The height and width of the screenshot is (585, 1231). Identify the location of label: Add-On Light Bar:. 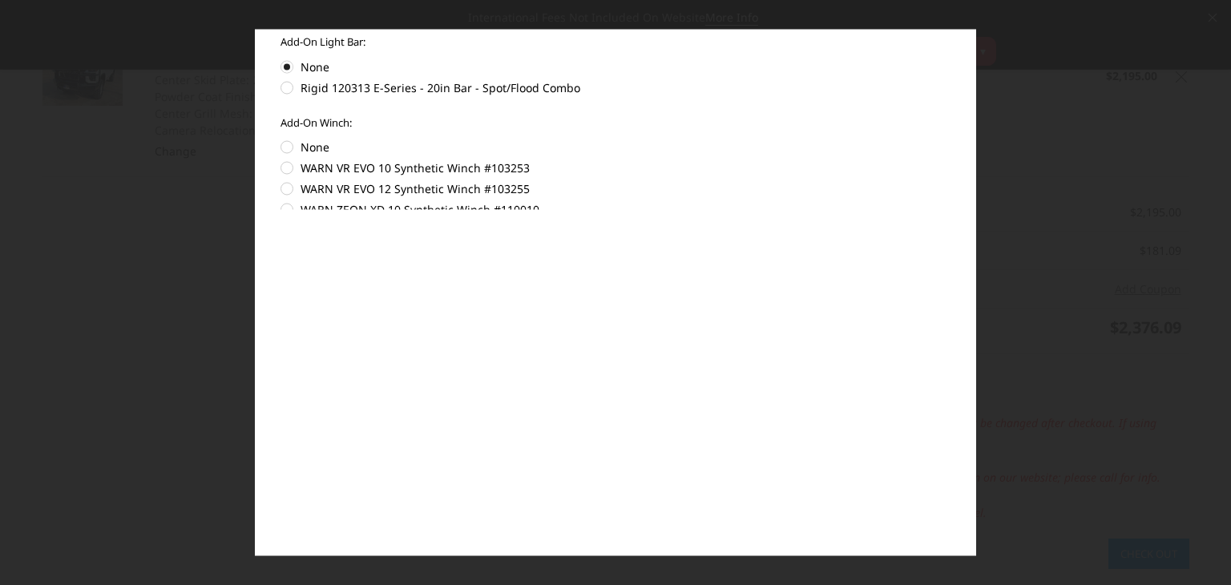
(615, 42).